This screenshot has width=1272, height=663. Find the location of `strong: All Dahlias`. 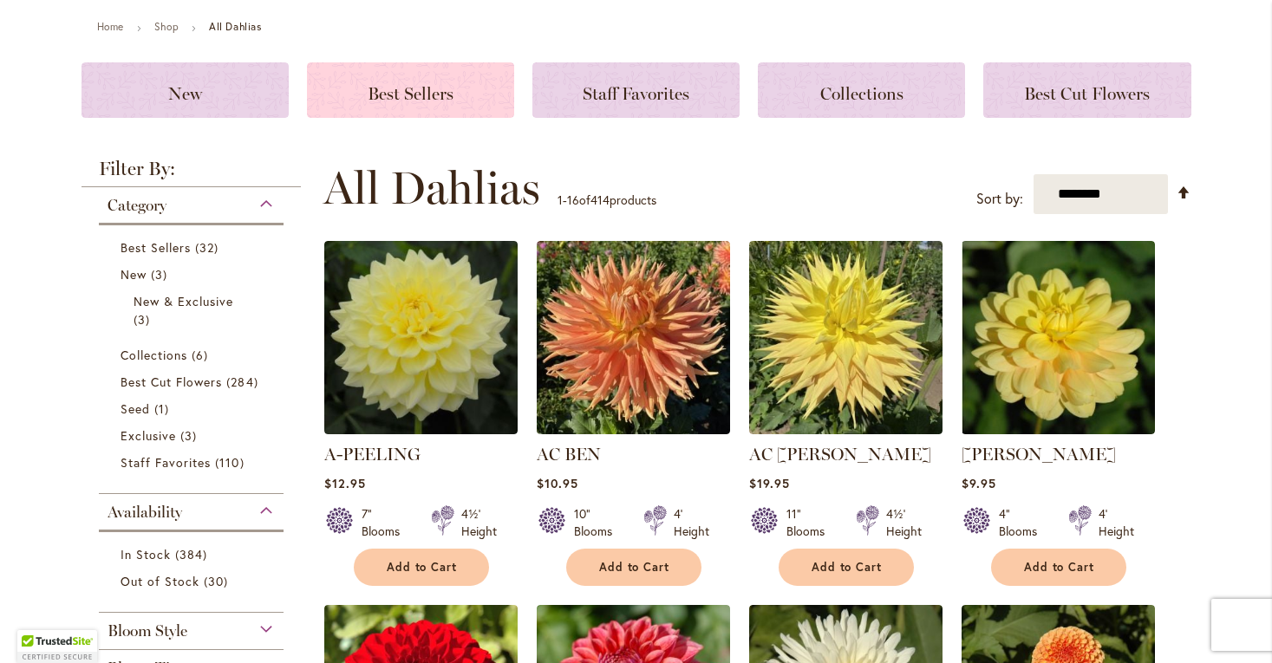

strong: All Dahlias is located at coordinates (235, 26).